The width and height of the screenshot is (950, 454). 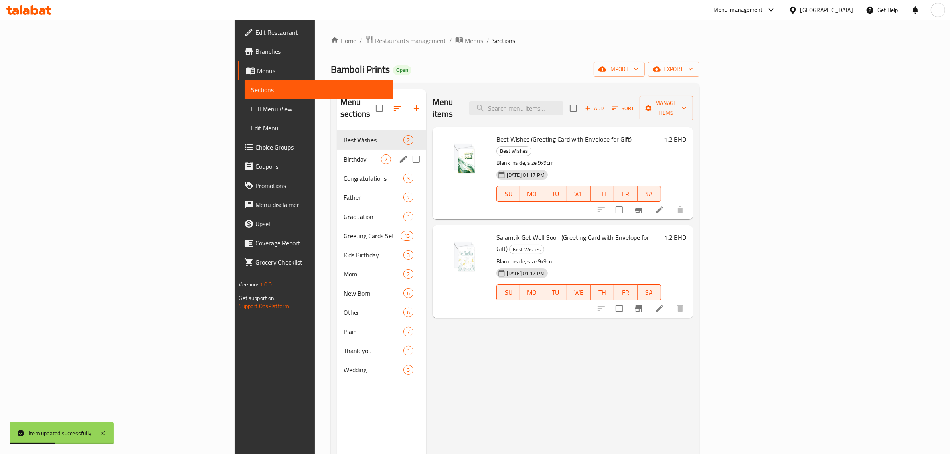 I want to click on div: Other6, so click(x=382, y=313).